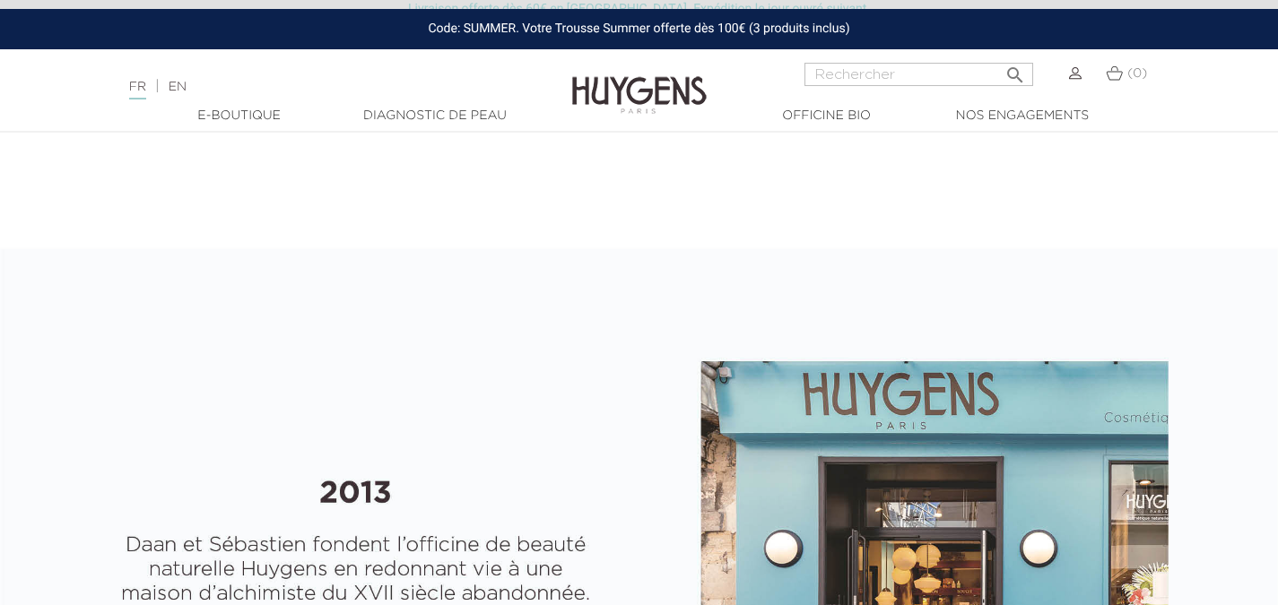 The width and height of the screenshot is (1278, 605). What do you see at coordinates (639, 82) in the screenshot?
I see `img: Huygens` at bounding box center [639, 82].